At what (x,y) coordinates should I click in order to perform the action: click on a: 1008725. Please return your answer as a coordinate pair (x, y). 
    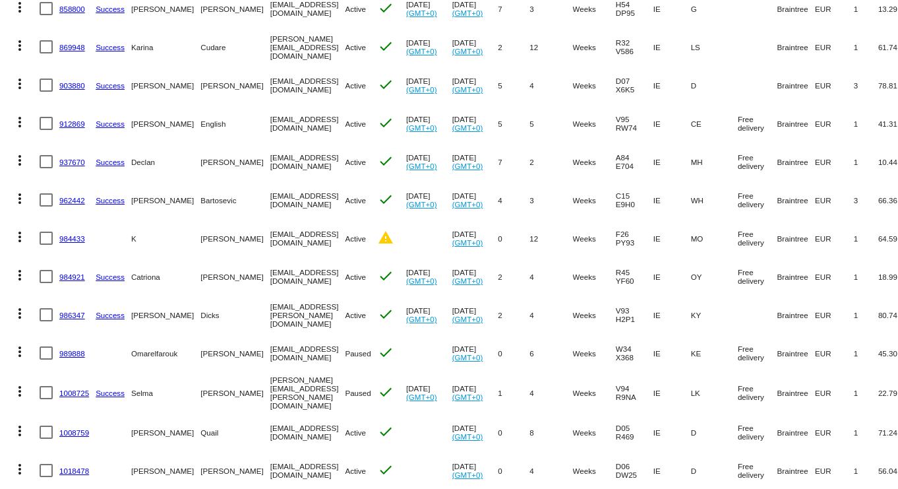
    Looking at the image, I should click on (74, 392).